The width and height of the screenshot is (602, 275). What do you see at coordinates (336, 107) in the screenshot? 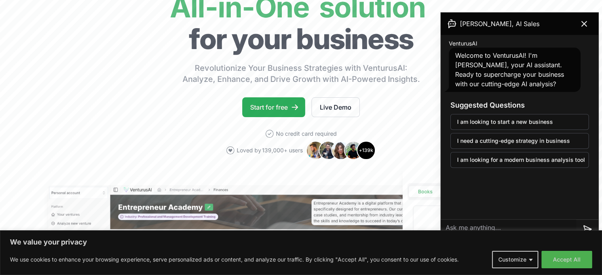
I see `a: Live Demo` at bounding box center [336, 107].